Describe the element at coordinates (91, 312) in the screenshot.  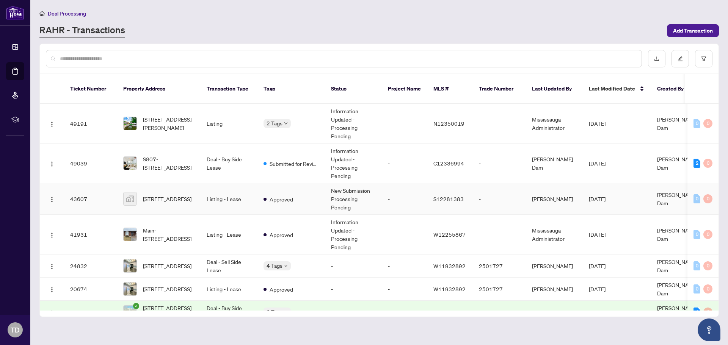
I see `td: 17446` at that location.